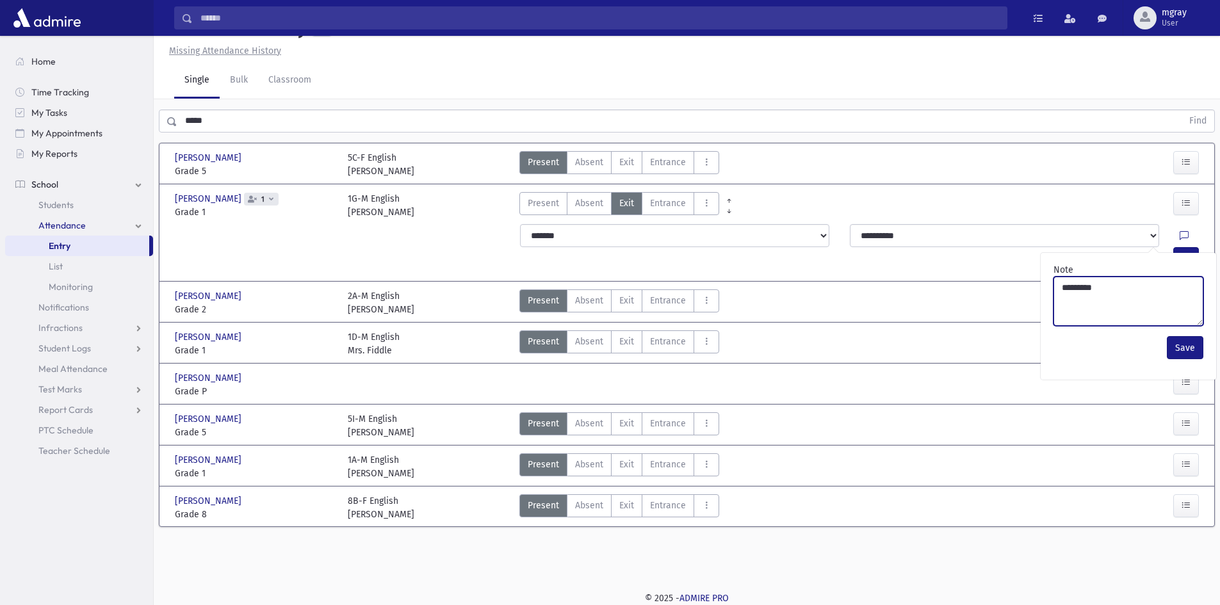  What do you see at coordinates (79, 92) in the screenshot?
I see `a: Time Tracking` at bounding box center [79, 92].